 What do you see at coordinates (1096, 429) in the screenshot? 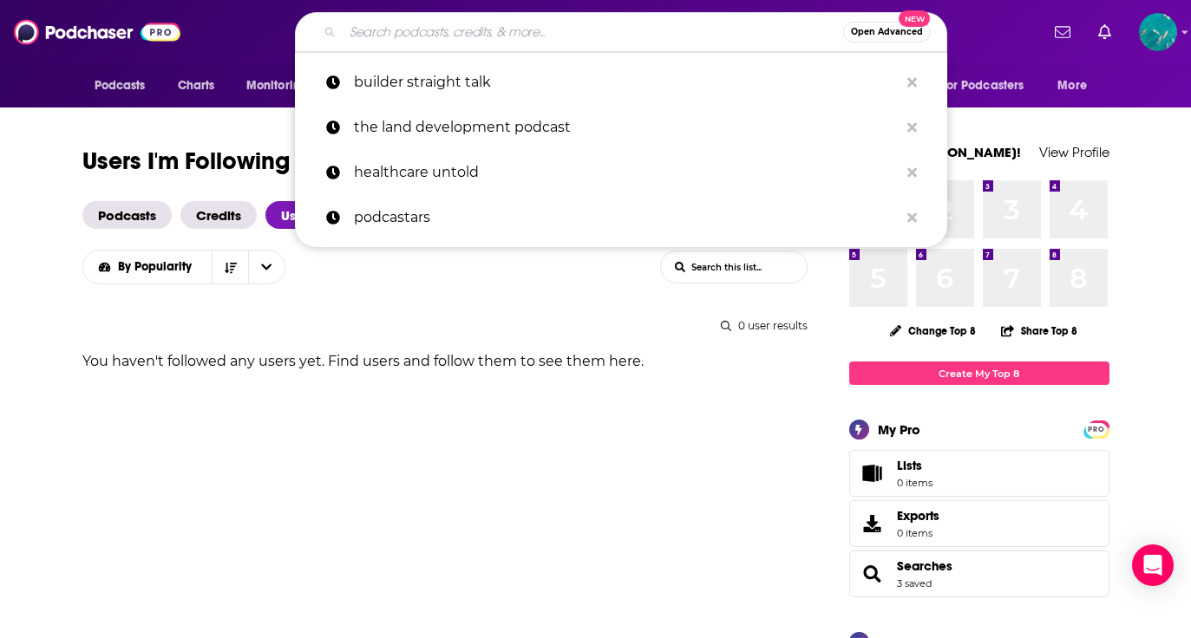
I see `span: PRO` at bounding box center [1096, 429].